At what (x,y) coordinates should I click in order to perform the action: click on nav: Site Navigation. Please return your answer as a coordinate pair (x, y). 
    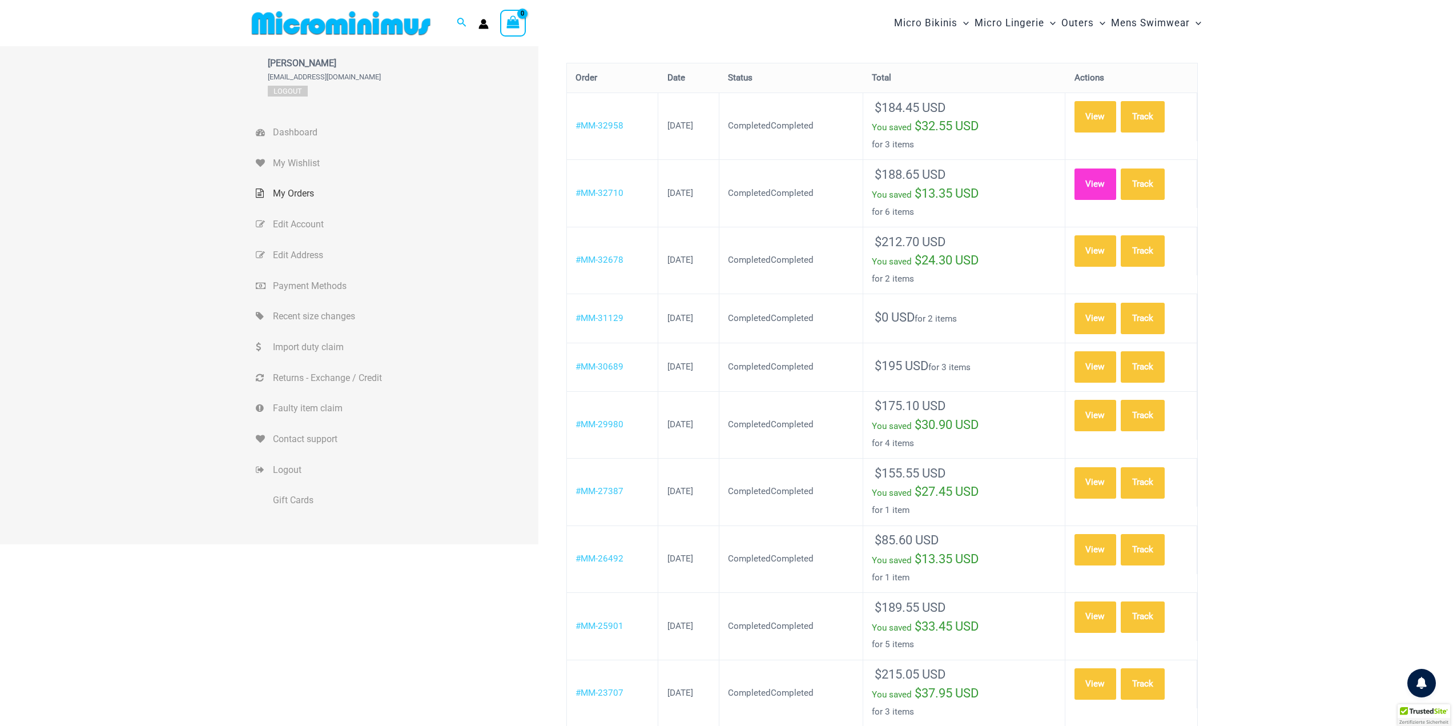
    Looking at the image, I should click on (1048, 23).